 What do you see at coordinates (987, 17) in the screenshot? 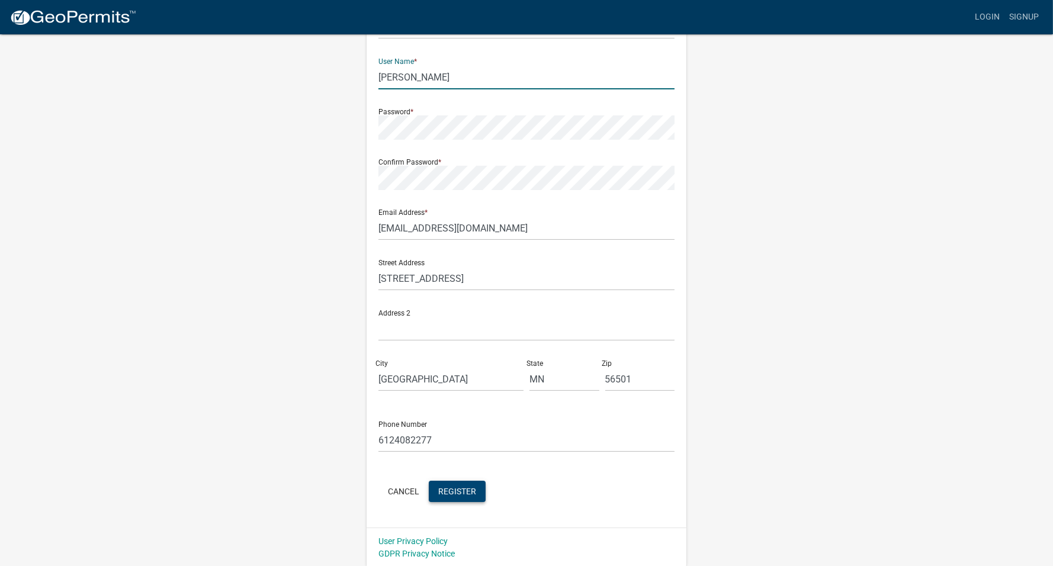
I see `a: Login` at bounding box center [987, 17].